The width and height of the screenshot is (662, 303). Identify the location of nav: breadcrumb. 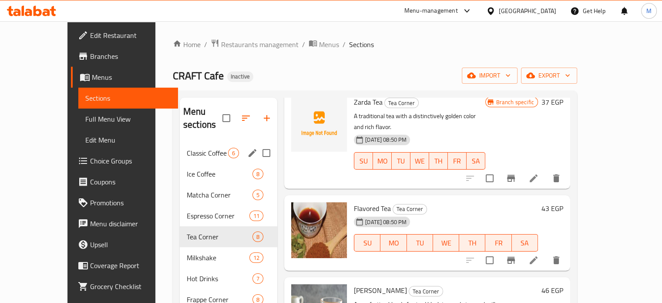
(375, 44).